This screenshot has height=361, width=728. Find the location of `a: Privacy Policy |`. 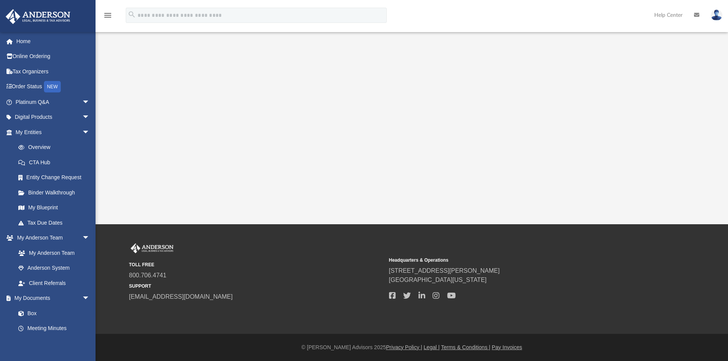

a: Privacy Policy | is located at coordinates (404, 347).